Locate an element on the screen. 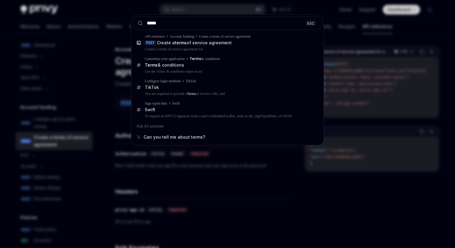 The width and height of the screenshot is (455, 248). p: You are required to provide a of Service URL and is located at coordinates (227, 94).